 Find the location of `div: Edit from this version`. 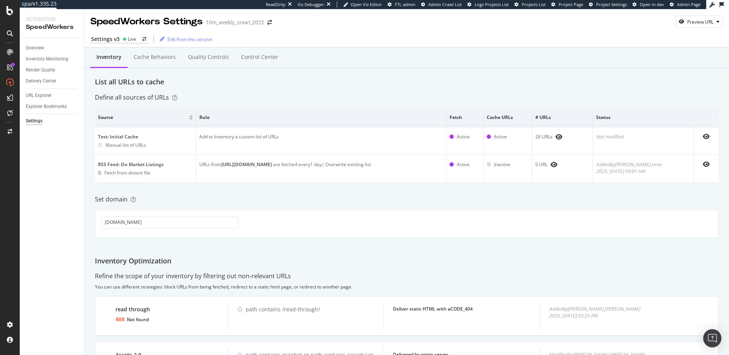

div: Edit from this version is located at coordinates (190, 39).